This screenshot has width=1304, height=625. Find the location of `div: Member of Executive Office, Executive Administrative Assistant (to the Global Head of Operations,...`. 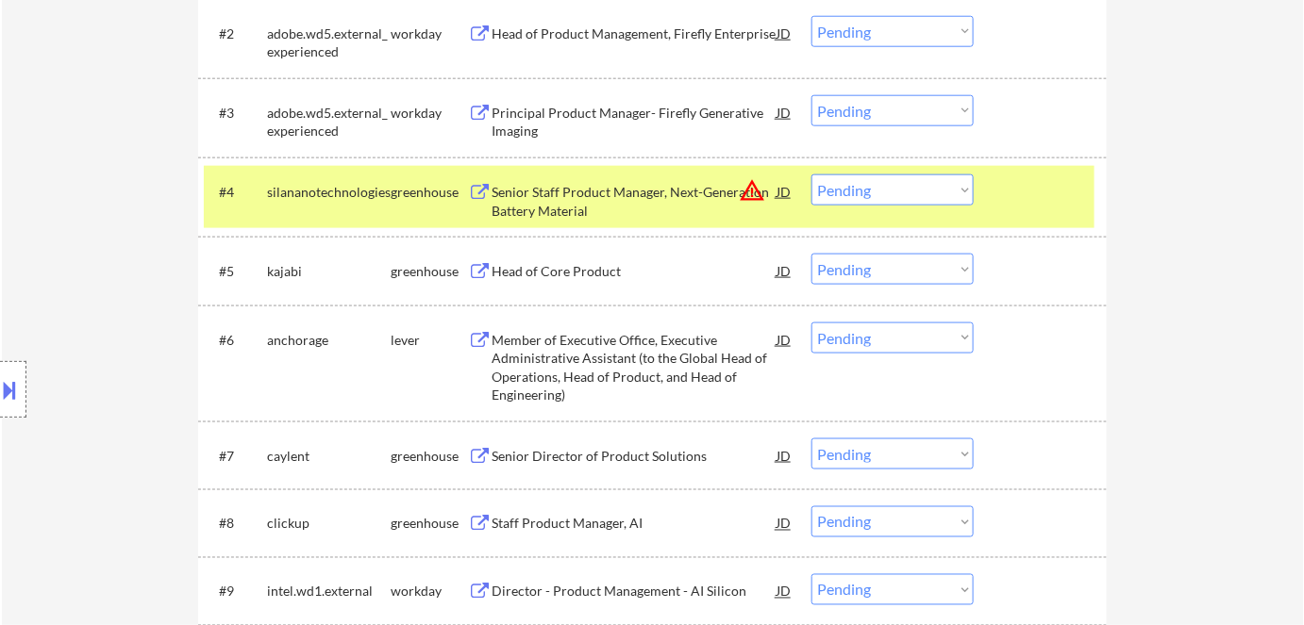

div: Member of Executive Office, Executive Administrative Assistant (to the Global Head of Operations,... is located at coordinates (634, 368).